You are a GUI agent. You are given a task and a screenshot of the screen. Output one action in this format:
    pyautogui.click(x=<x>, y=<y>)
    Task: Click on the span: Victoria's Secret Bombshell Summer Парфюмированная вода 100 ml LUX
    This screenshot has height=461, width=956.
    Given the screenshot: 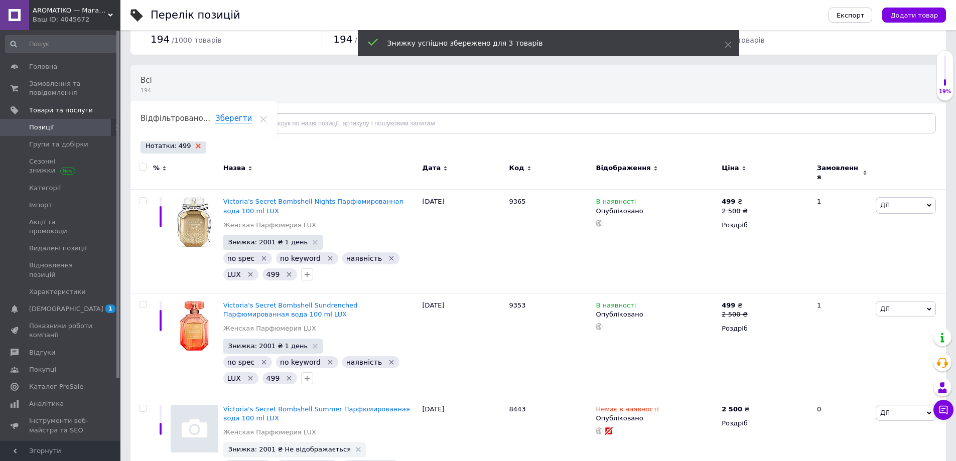 What is the action you would take?
    pyautogui.click(x=317, y=414)
    